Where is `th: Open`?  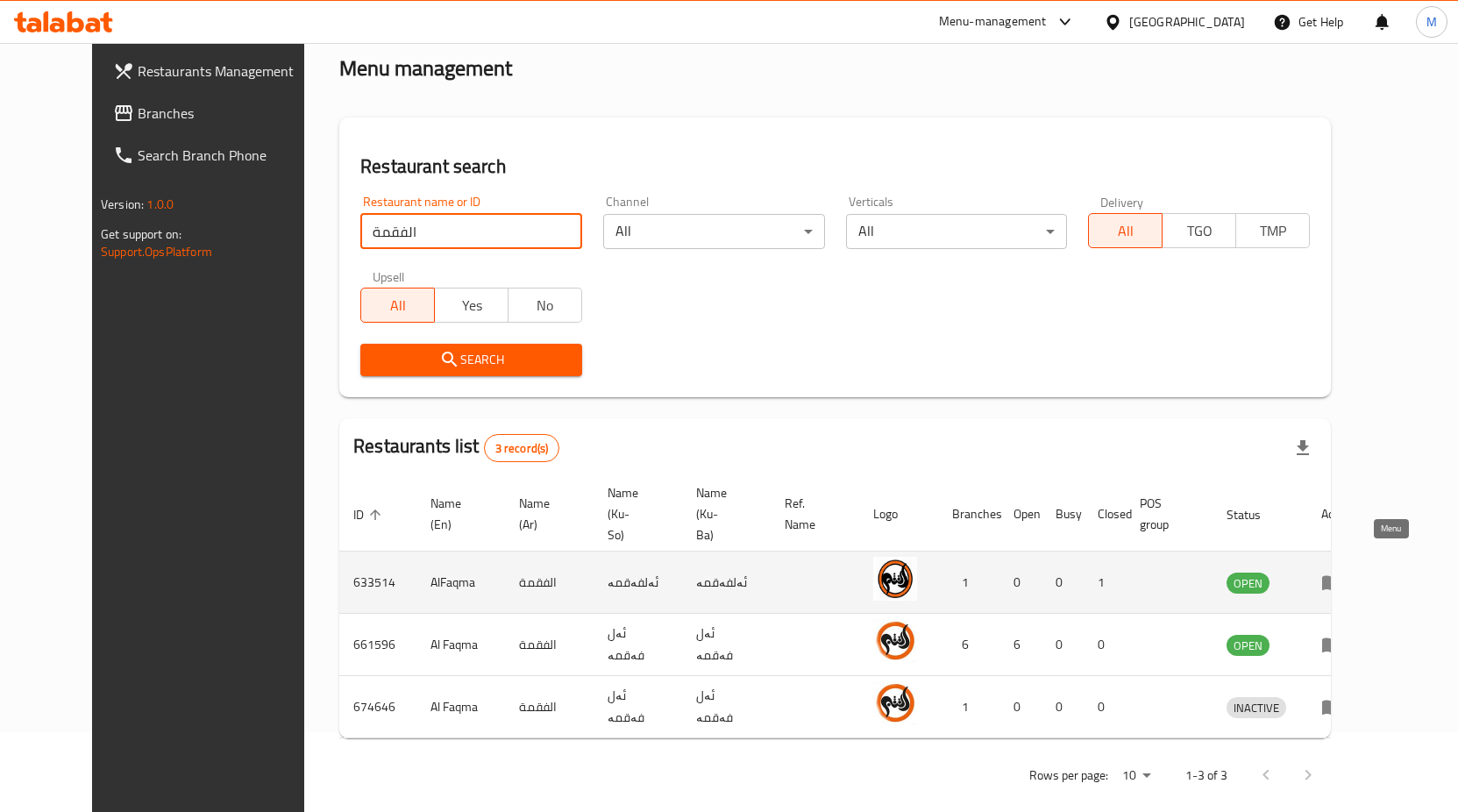 th: Open is located at coordinates (1020, 513).